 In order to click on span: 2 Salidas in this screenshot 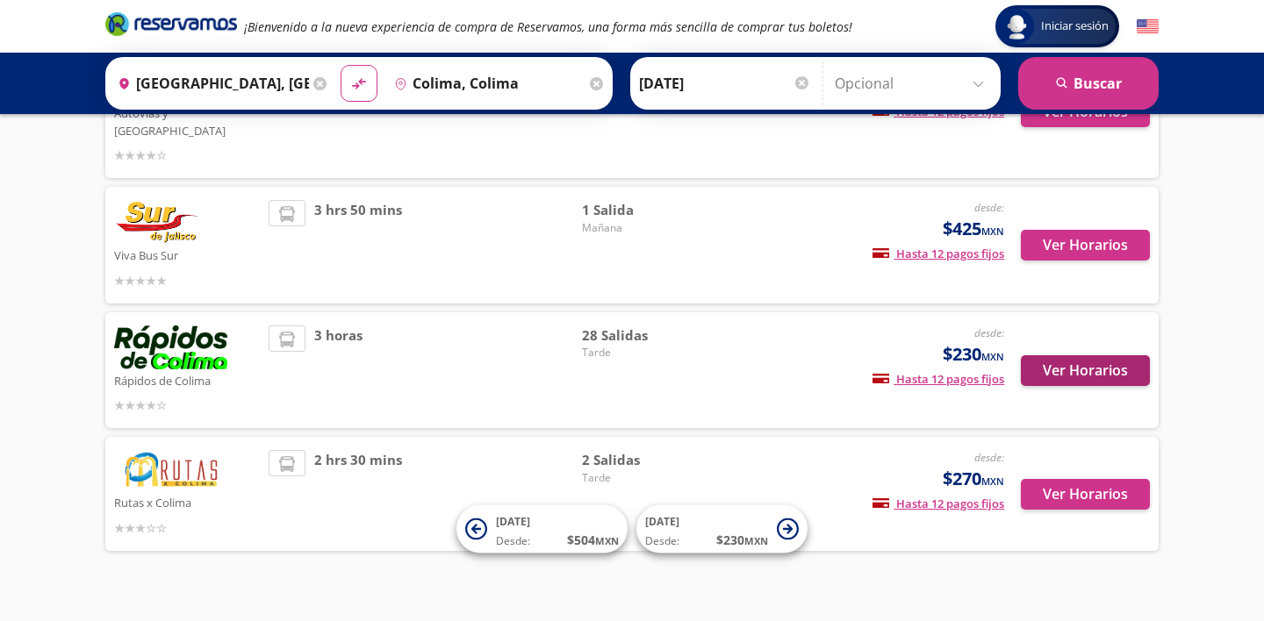, I will do `click(643, 460)`.